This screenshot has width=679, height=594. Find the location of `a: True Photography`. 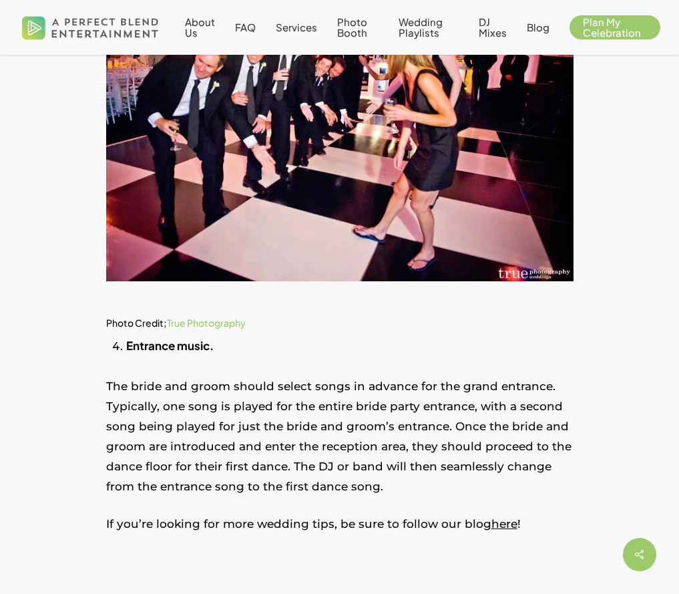

a: True Photography is located at coordinates (206, 322).